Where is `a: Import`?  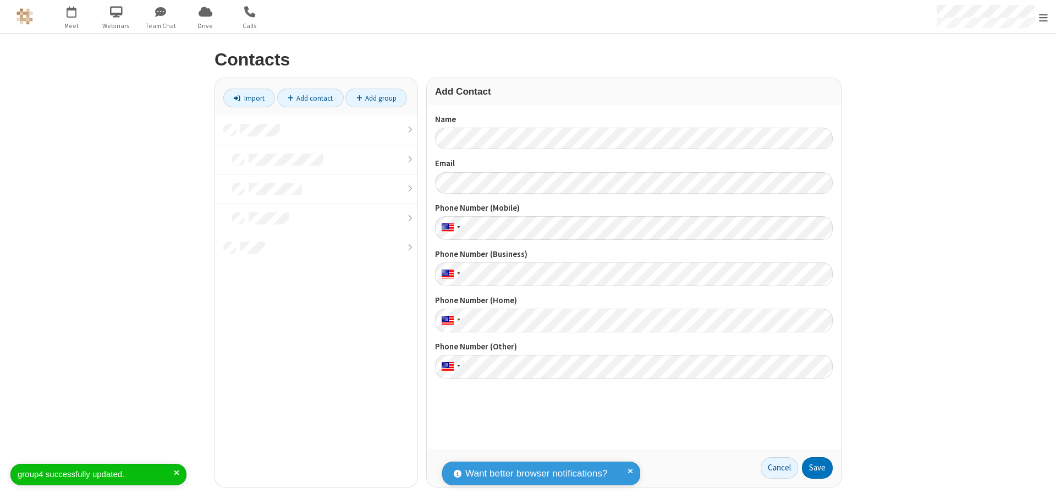
a: Import is located at coordinates (249, 98).